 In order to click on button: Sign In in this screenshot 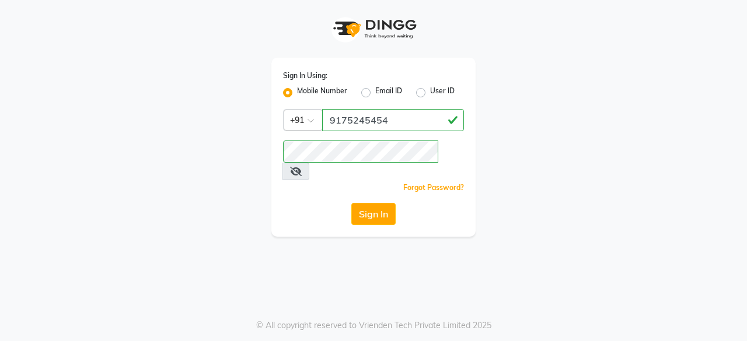, I will do `click(373, 214)`.